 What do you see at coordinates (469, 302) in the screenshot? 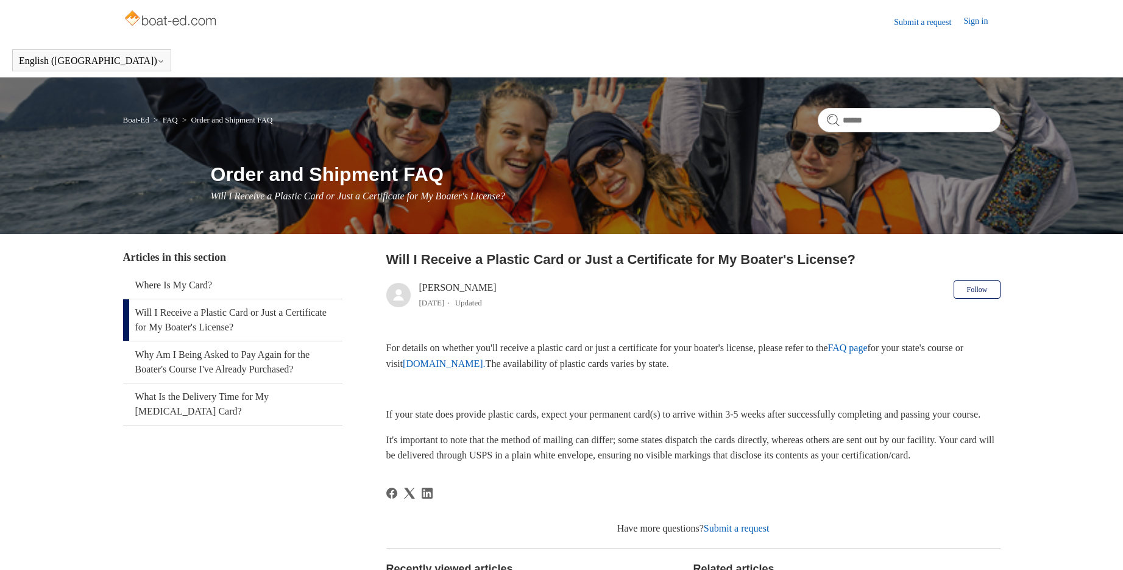
I see `li: Updated` at bounding box center [469, 302].